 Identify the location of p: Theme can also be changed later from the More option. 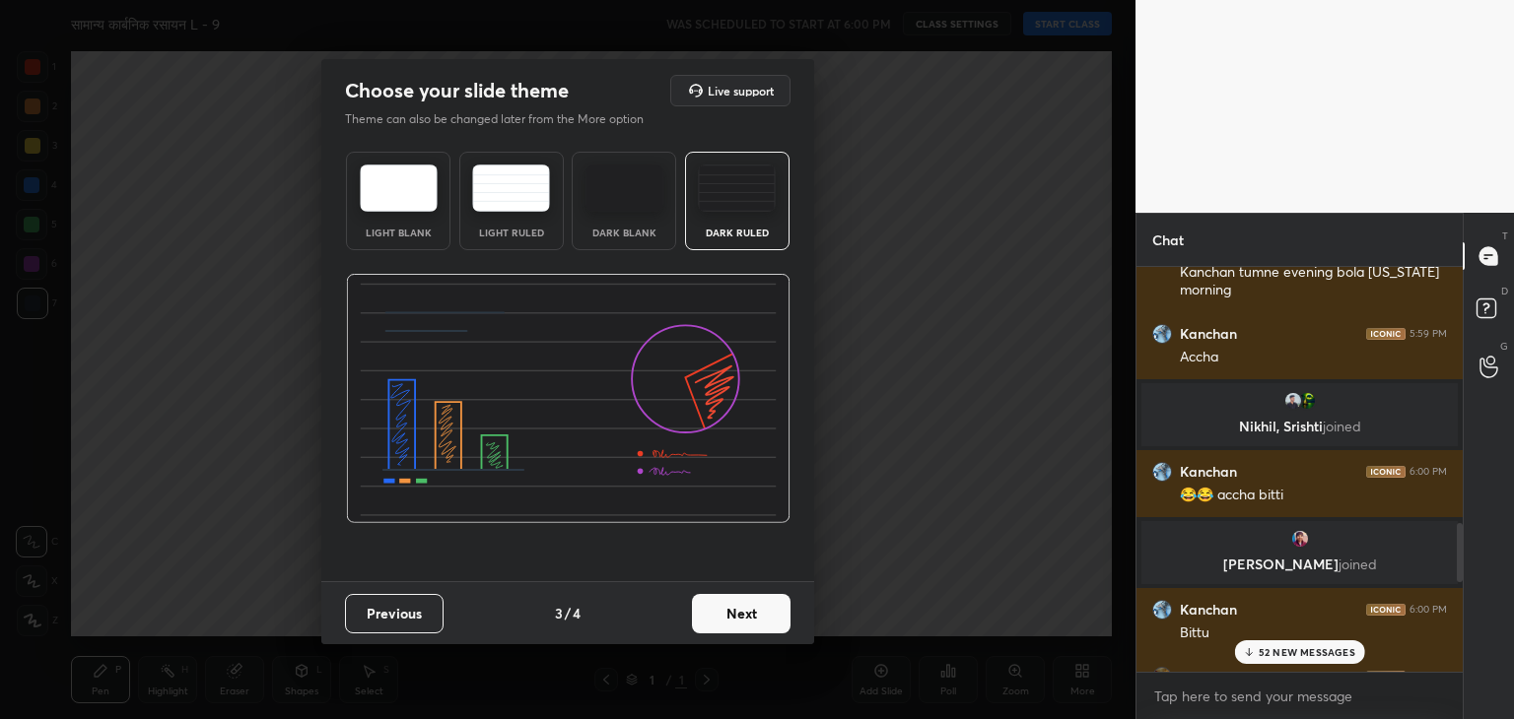
(505, 119).